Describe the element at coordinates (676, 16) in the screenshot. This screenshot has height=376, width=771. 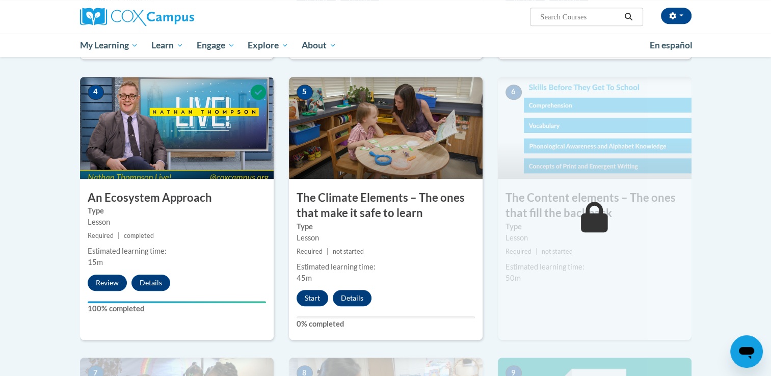
I see `button: Account Settings` at that location.